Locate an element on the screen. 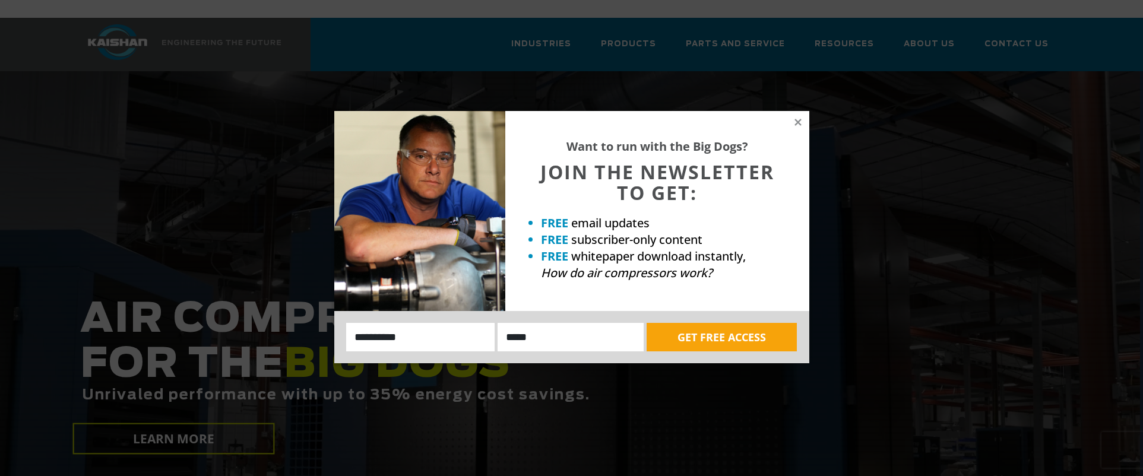 This screenshot has width=1143, height=476. em: How do air compressors work? is located at coordinates (627, 273).